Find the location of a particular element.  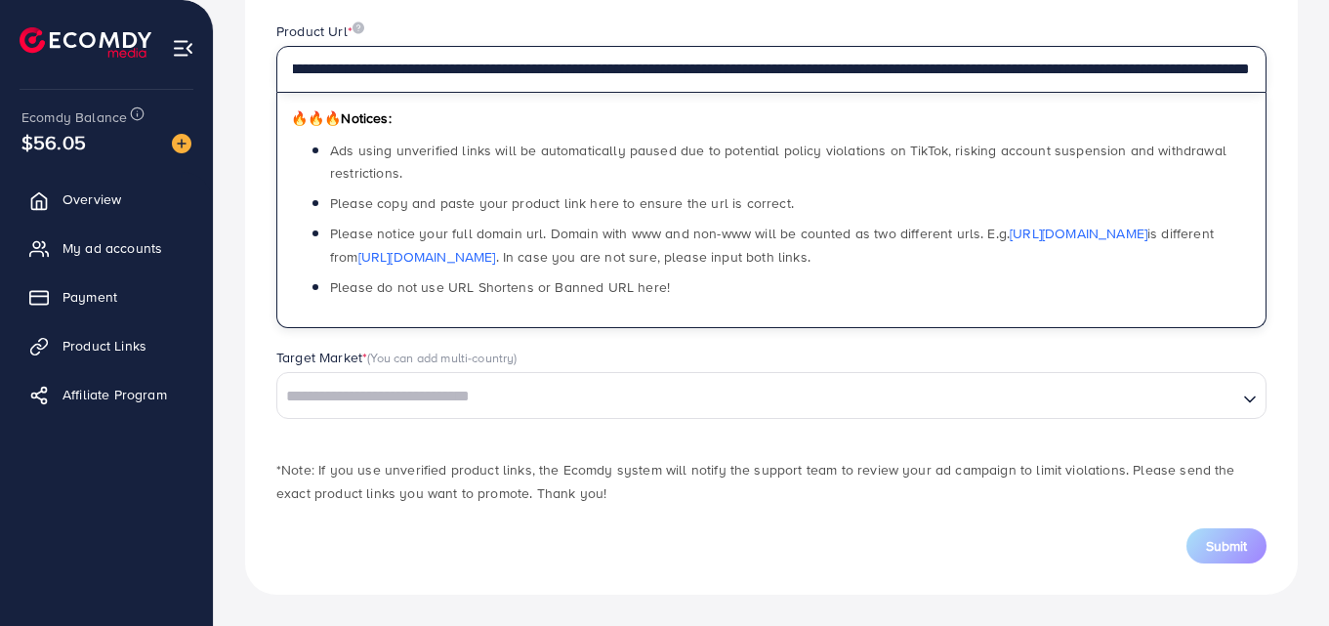

span: Please copy and paste your product link here to ensure the url is correct. is located at coordinates (562, 203).